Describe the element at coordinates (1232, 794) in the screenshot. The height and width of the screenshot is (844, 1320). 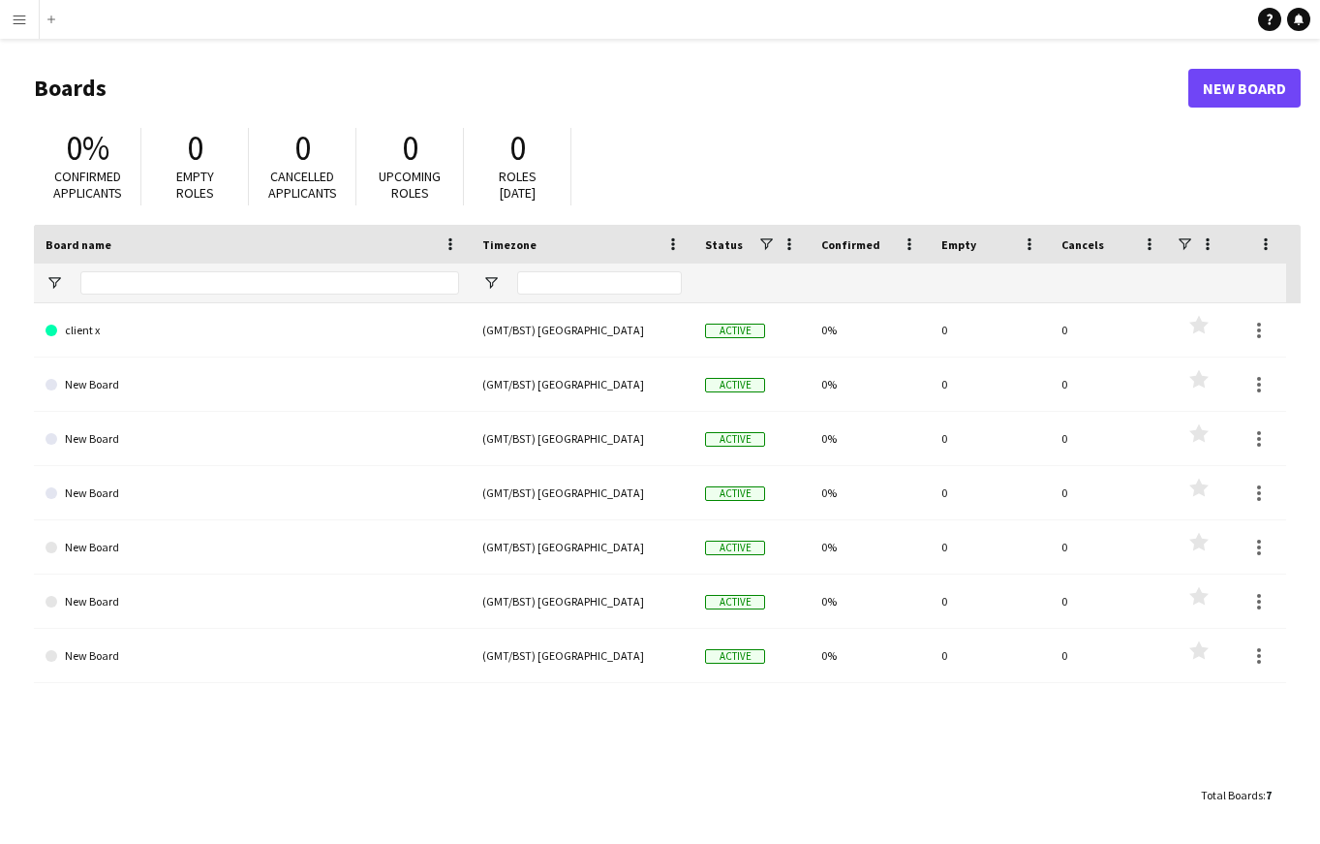
I see `span: Total Boards` at that location.